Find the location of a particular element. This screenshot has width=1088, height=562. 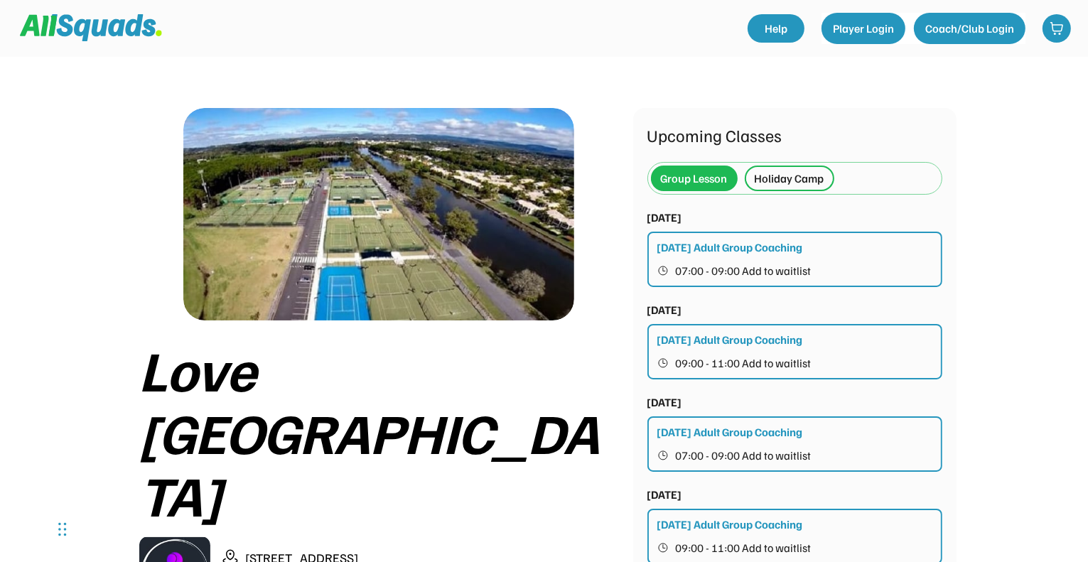

div: Upcoming Classes is located at coordinates (794, 135).